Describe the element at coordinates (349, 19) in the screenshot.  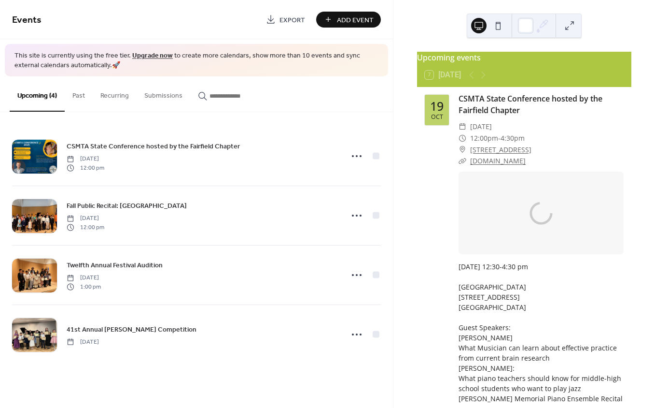
I see `a: Add Event` at that location.